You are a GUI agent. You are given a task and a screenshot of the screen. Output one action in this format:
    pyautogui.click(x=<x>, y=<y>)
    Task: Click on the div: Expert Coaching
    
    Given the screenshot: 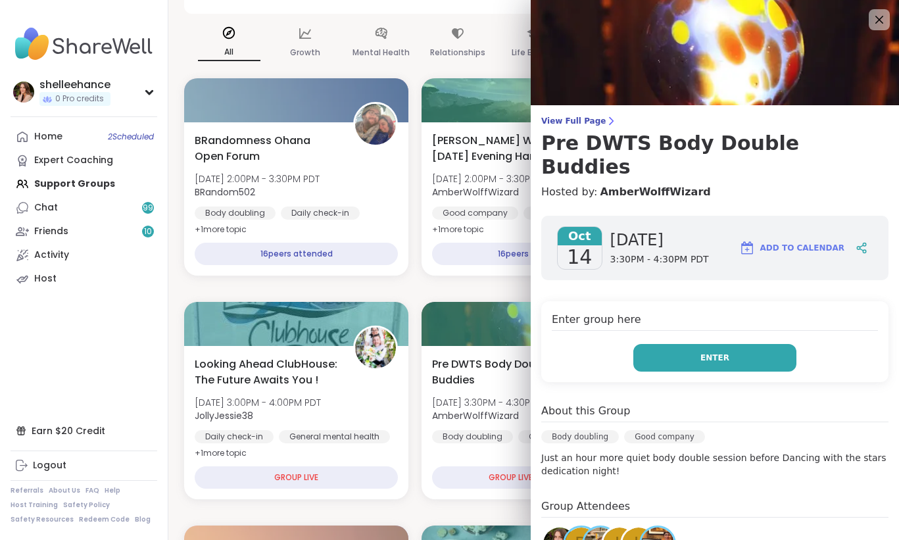 What is the action you would take?
    pyautogui.click(x=74, y=160)
    